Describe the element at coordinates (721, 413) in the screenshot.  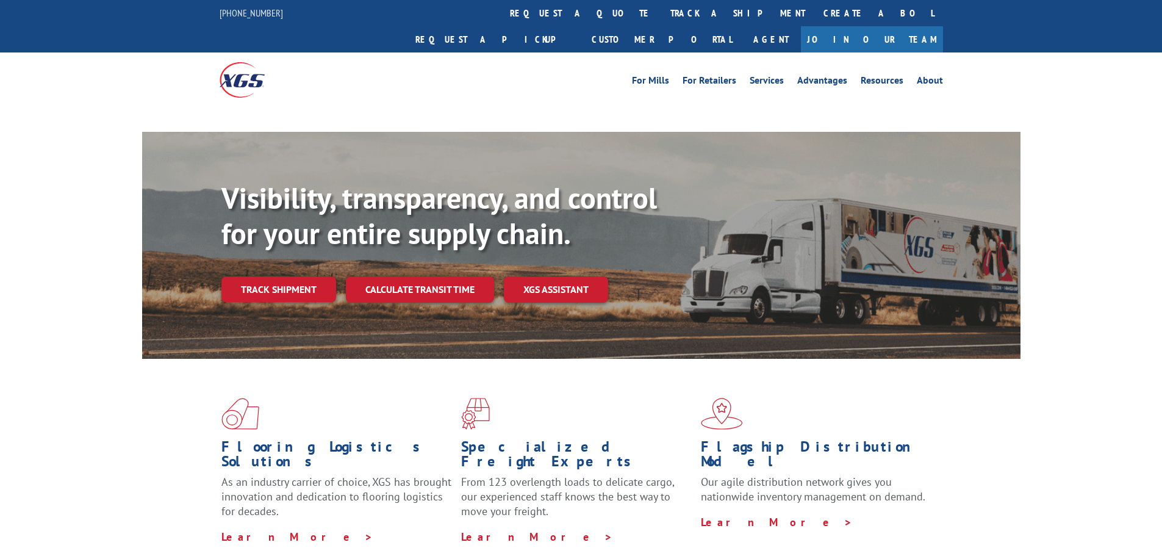
I see `img: xgs-icon-flagship-distribution-model-red` at that location.